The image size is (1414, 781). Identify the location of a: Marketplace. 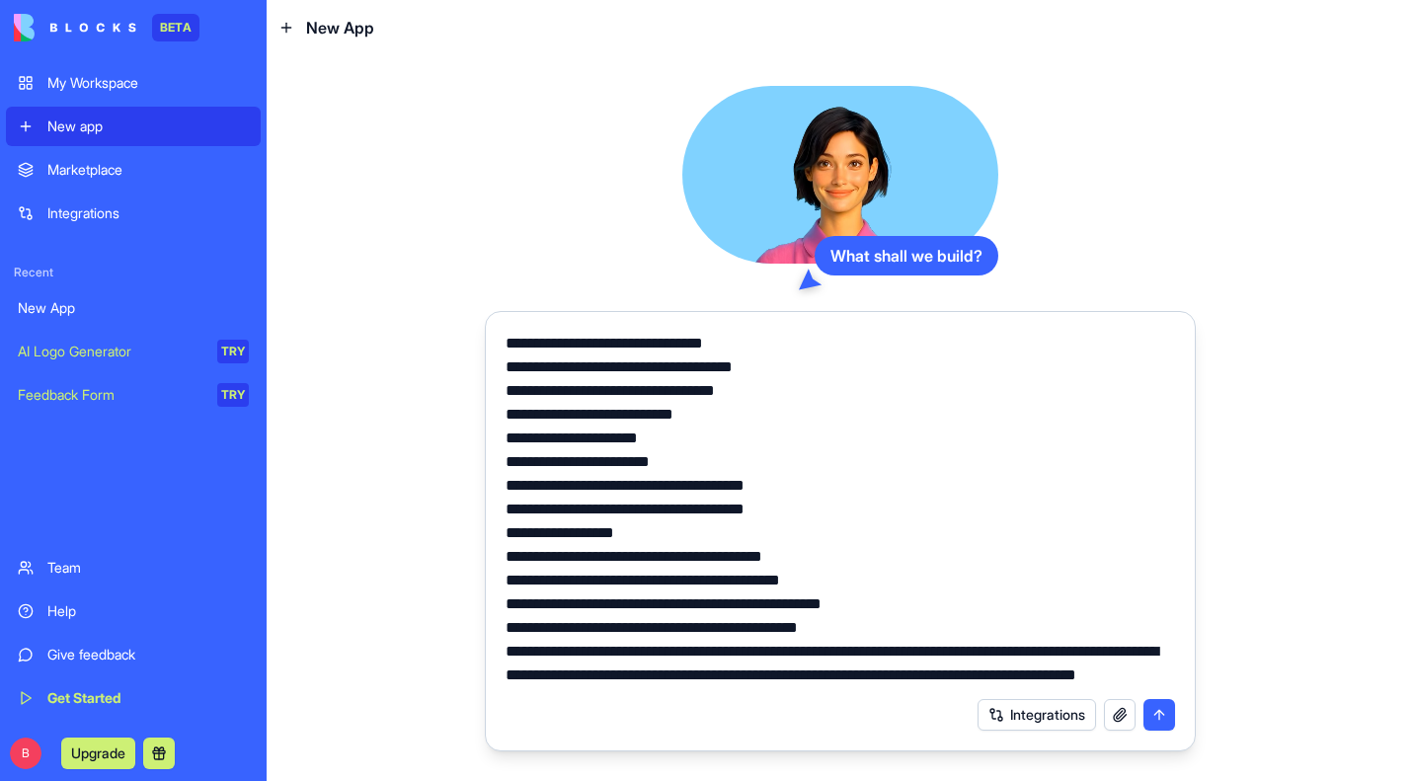
(133, 170).